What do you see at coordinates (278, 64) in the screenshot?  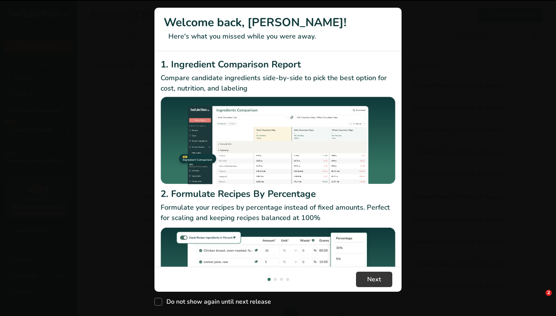 I see `h2: 1. Ingredient Comparison Report` at bounding box center [278, 64].